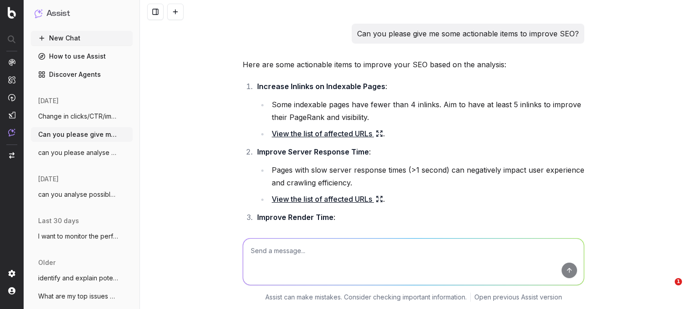 The width and height of the screenshot is (687, 309). What do you see at coordinates (78, 116) in the screenshot?
I see `span: Change in clicks/CTR/impressions over la` at bounding box center [78, 116].